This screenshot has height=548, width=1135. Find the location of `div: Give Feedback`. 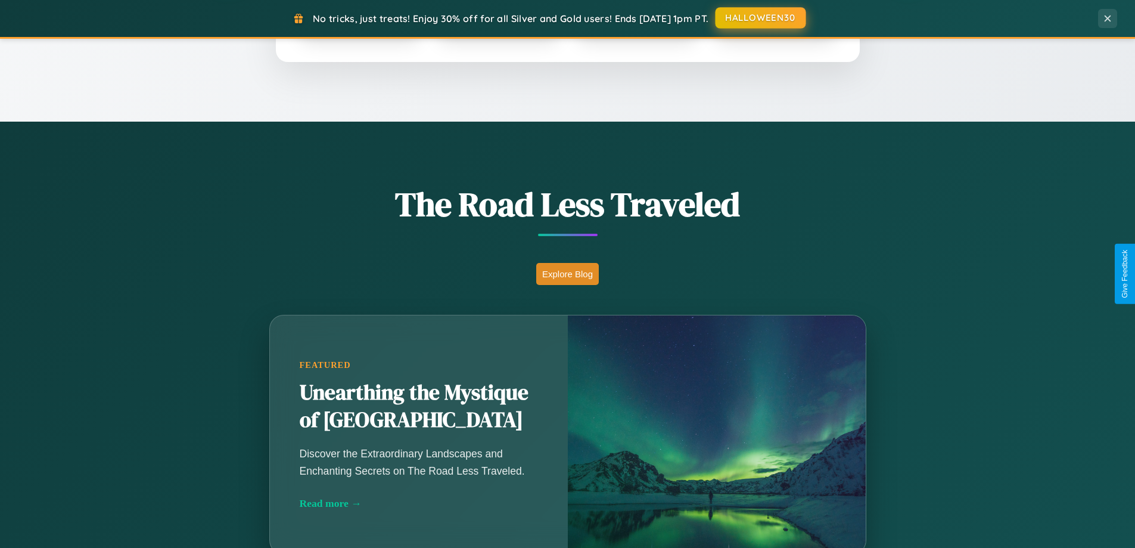

div: Give Feedback is located at coordinates (1125, 273).